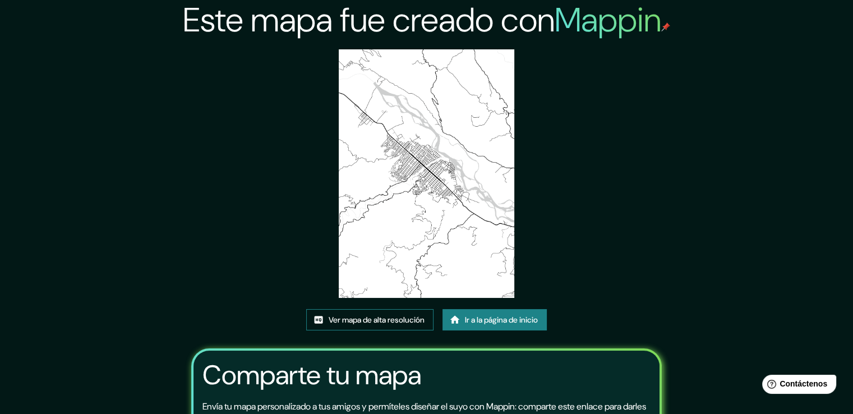 This screenshot has width=853, height=414. I want to click on img: created-map, so click(426, 173).